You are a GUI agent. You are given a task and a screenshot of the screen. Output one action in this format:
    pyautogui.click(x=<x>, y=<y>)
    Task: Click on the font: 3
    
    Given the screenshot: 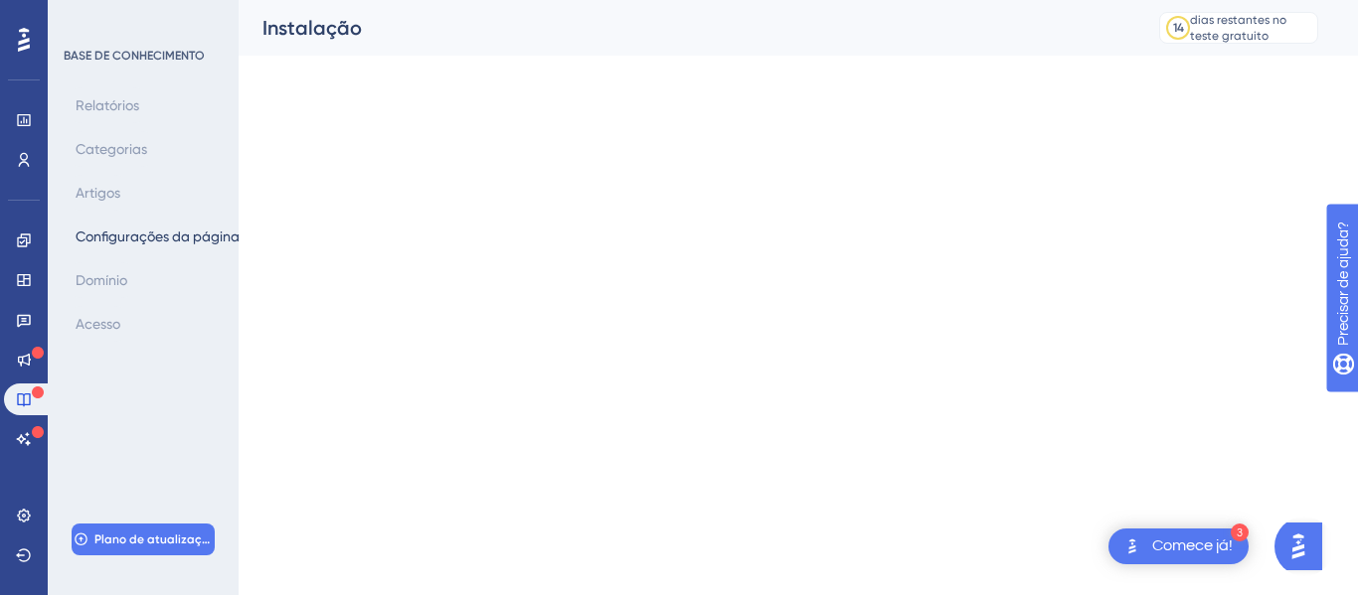 What is the action you would take?
    pyautogui.click(x=1239, y=533)
    